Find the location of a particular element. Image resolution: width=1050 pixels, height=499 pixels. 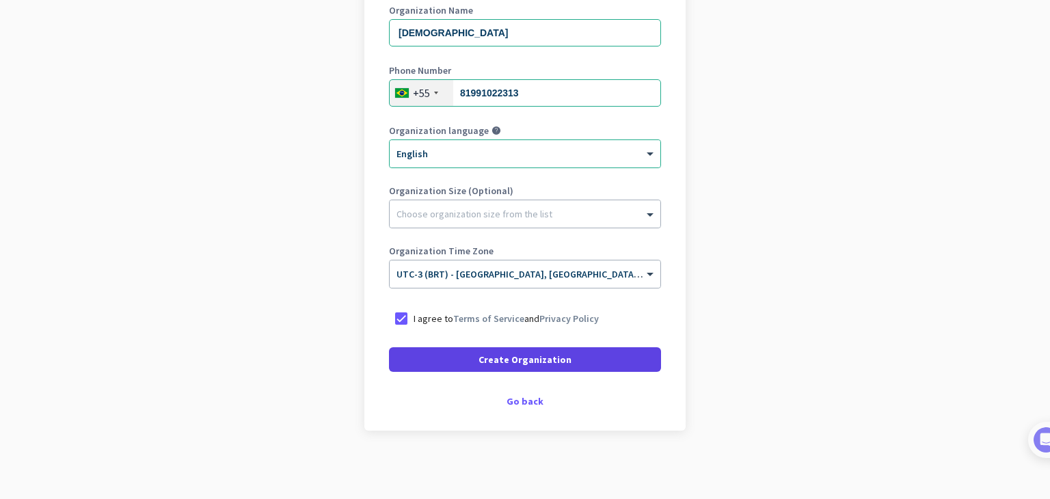

span: Create Organization is located at coordinates (525, 359).